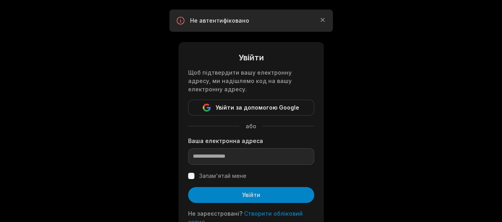 The height and width of the screenshot is (222, 502). I want to click on font: Увійти за допомогою Google, so click(257, 107).